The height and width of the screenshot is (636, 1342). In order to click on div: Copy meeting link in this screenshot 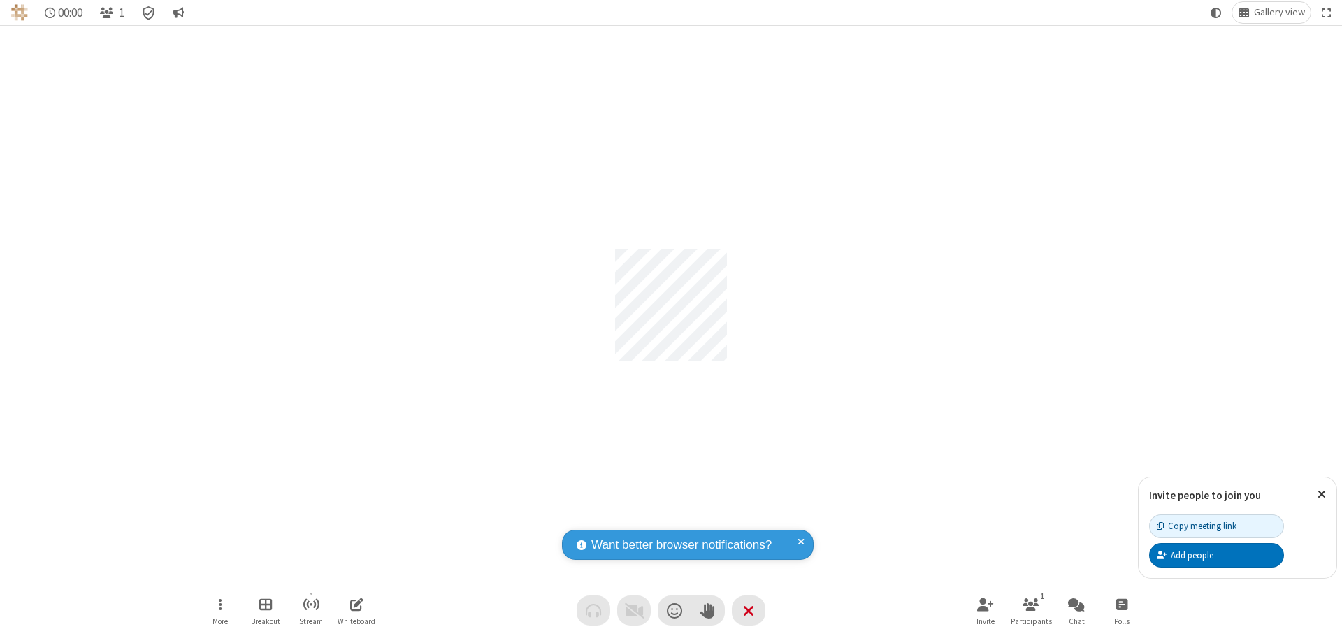, I will do `click(1196, 526)`.